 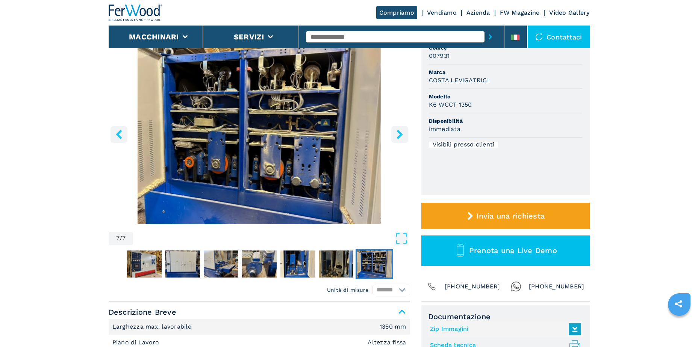 I want to click on p: Piano di Lavoro, so click(x=137, y=343).